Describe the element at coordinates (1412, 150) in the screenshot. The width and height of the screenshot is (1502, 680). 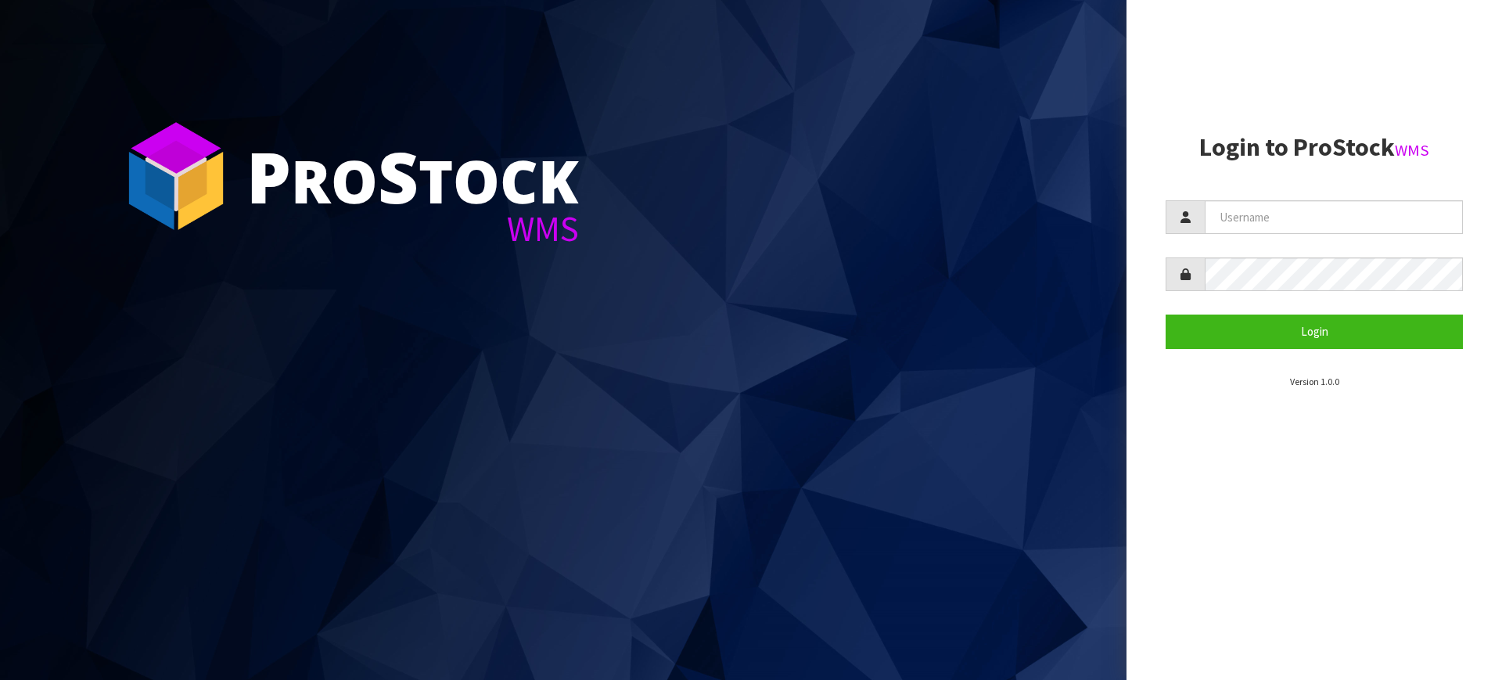
I see `small: WMS` at that location.